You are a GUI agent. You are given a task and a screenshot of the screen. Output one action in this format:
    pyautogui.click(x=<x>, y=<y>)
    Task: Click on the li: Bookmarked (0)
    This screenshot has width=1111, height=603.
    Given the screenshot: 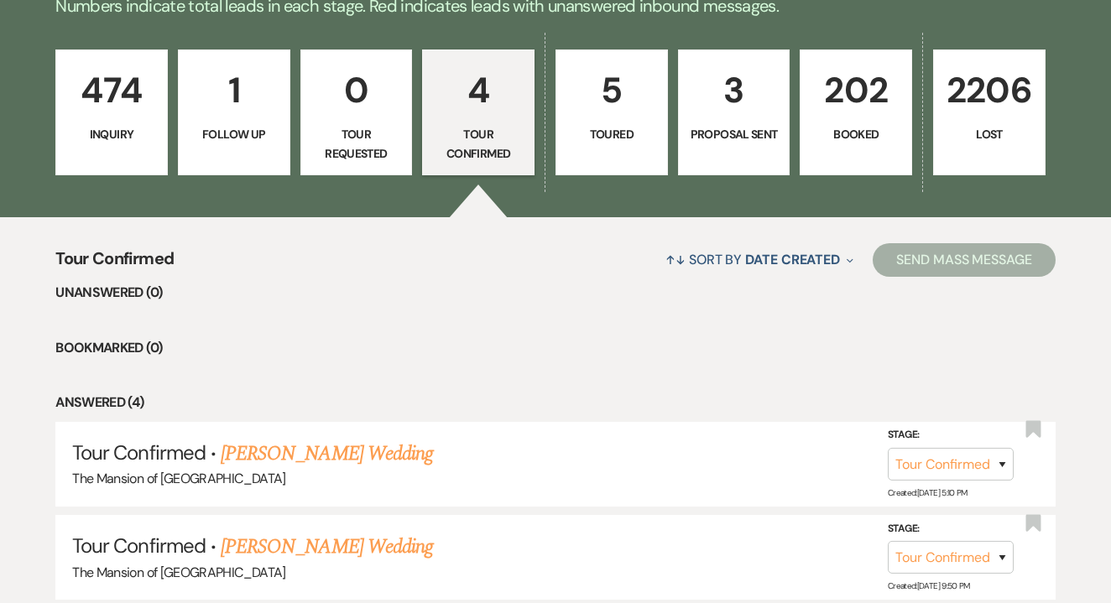 What is the action you would take?
    pyautogui.click(x=555, y=348)
    